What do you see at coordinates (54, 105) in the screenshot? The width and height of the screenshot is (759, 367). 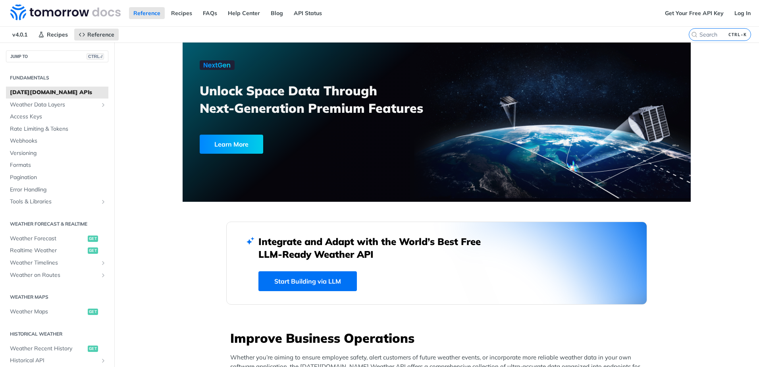 I see `span: Weather Data Layers` at bounding box center [54, 105].